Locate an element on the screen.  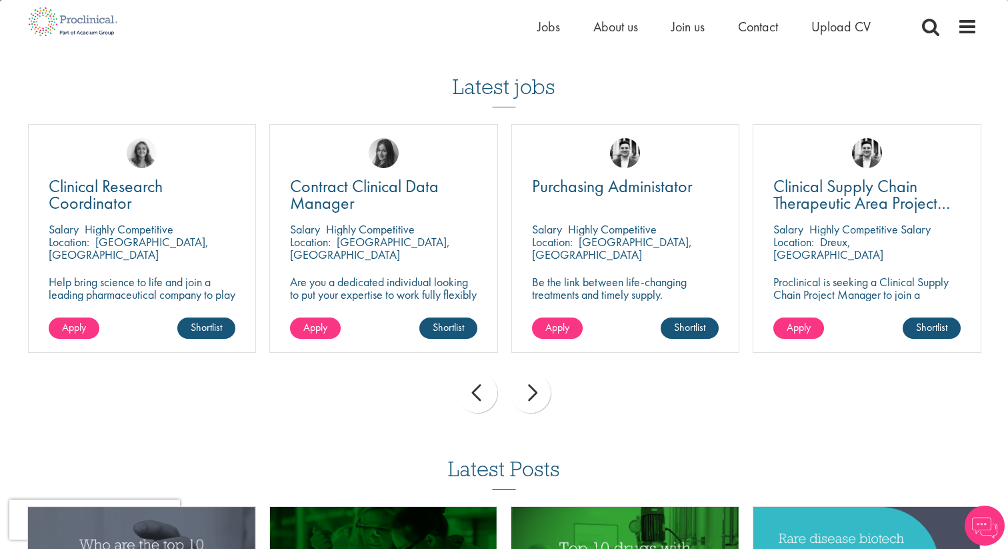
p: Are you a dedicated individual looking to put your expertise to work fully flexibly in a remote p... is located at coordinates (383, 294).